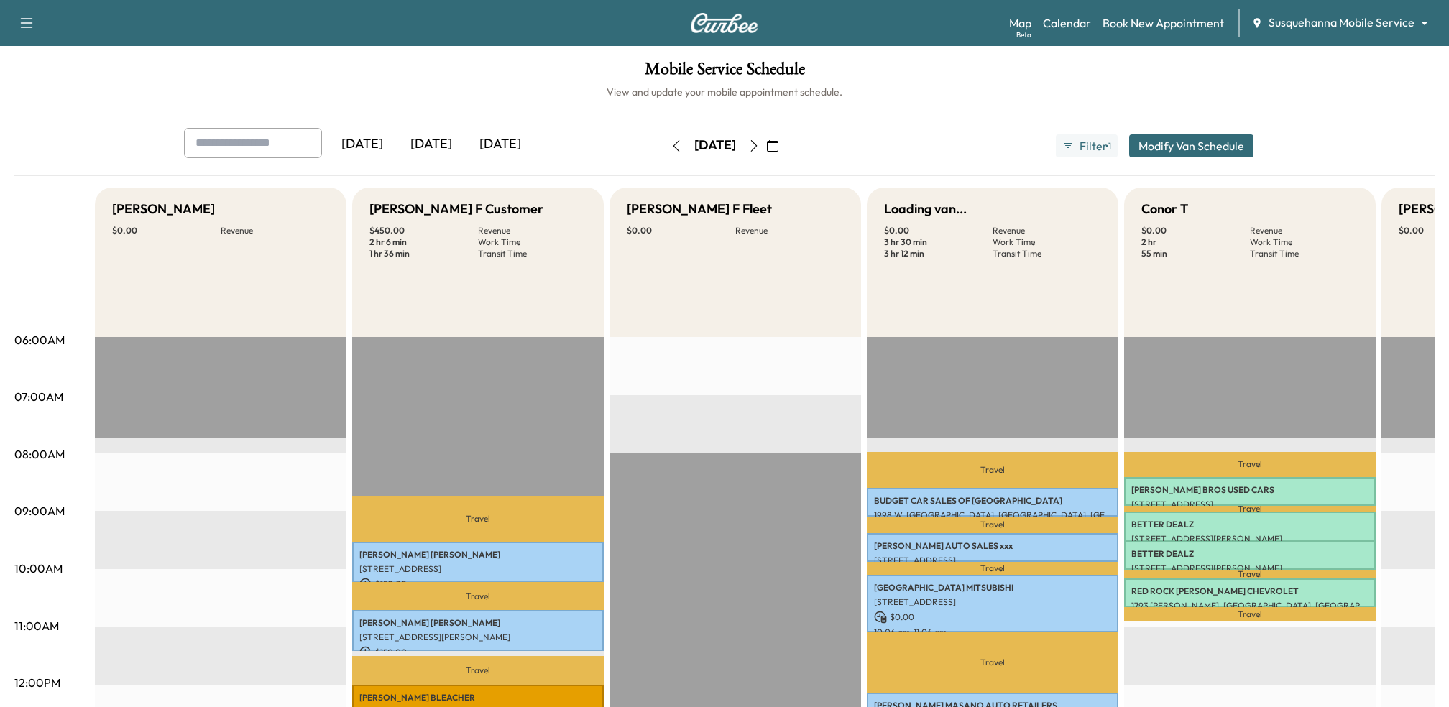  Describe the element at coordinates (1067, 23) in the screenshot. I see `a: Calendar` at that location.